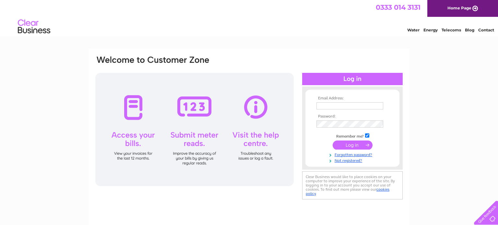  I want to click on a: Forgotten password?, so click(353, 154).